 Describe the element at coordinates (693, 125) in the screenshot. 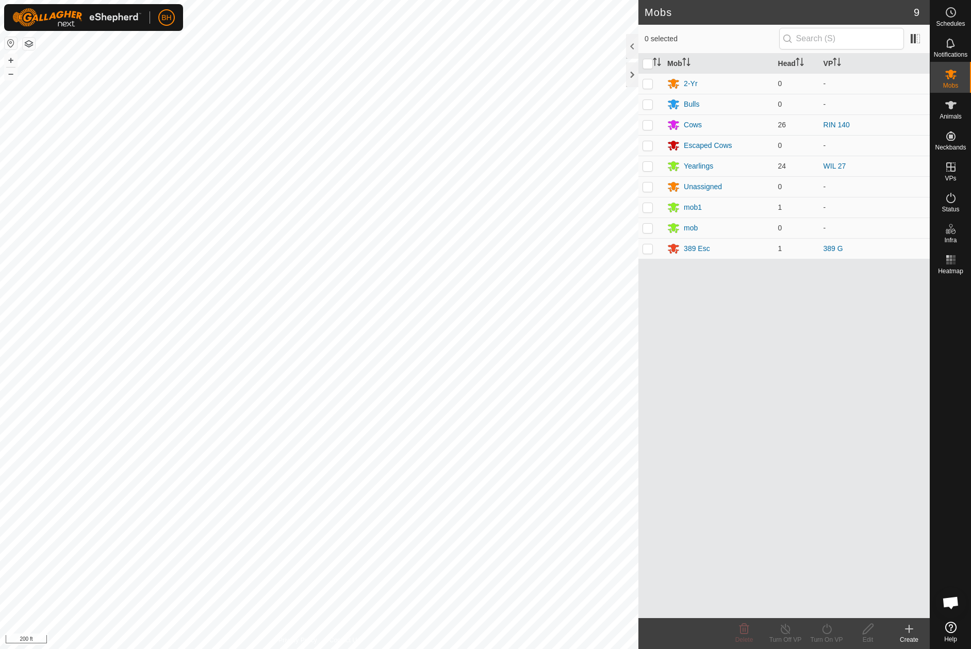

I see `div: Cows` at that location.